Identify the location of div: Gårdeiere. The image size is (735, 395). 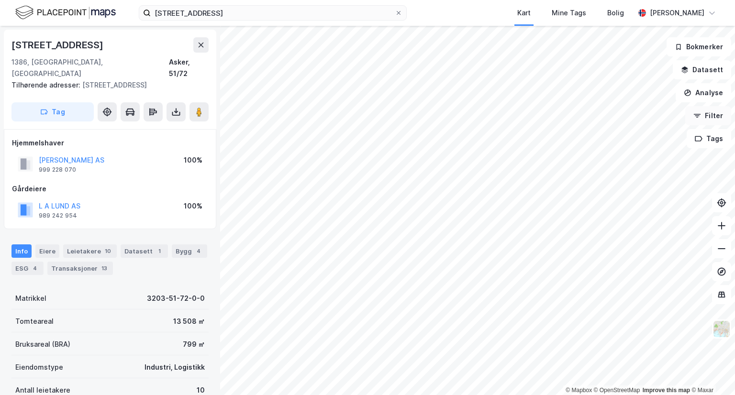
(110, 189).